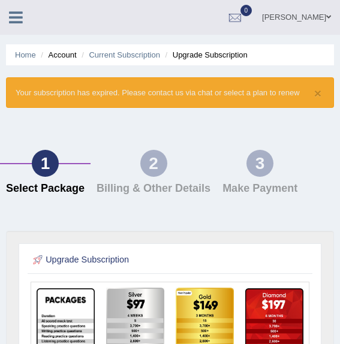  Describe the element at coordinates (153, 163) in the screenshot. I see `div: 2` at that location.